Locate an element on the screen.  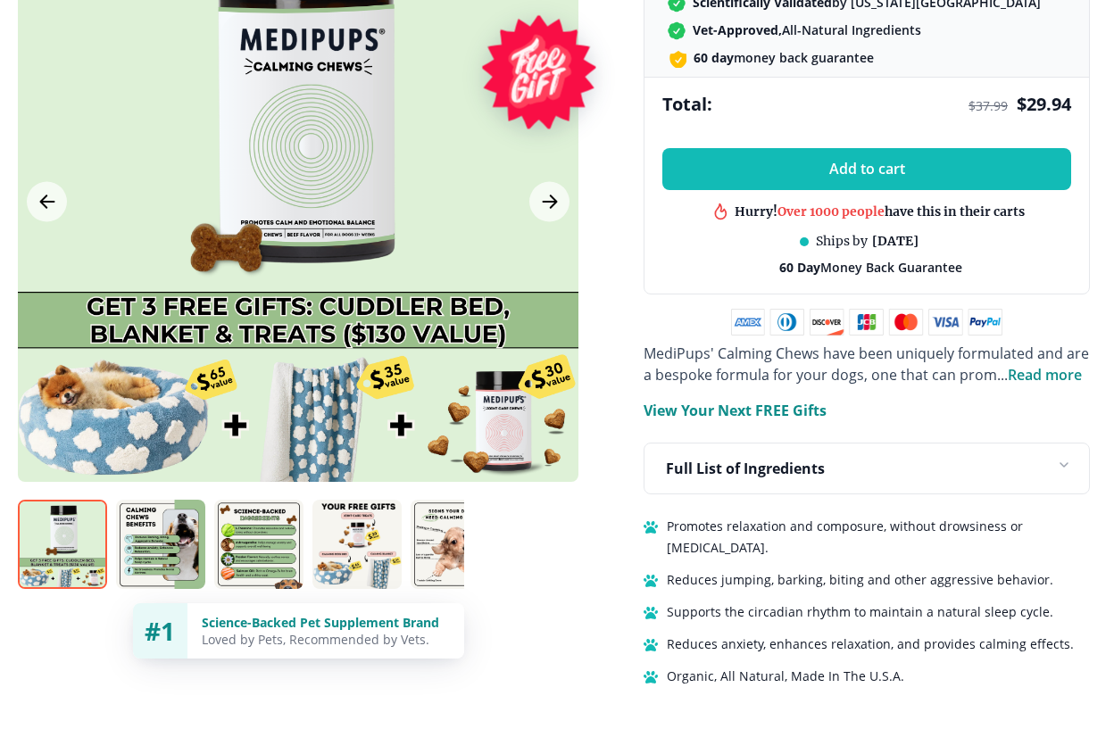
div: Loved by Pets, Recommended by Vets. is located at coordinates (326, 639).